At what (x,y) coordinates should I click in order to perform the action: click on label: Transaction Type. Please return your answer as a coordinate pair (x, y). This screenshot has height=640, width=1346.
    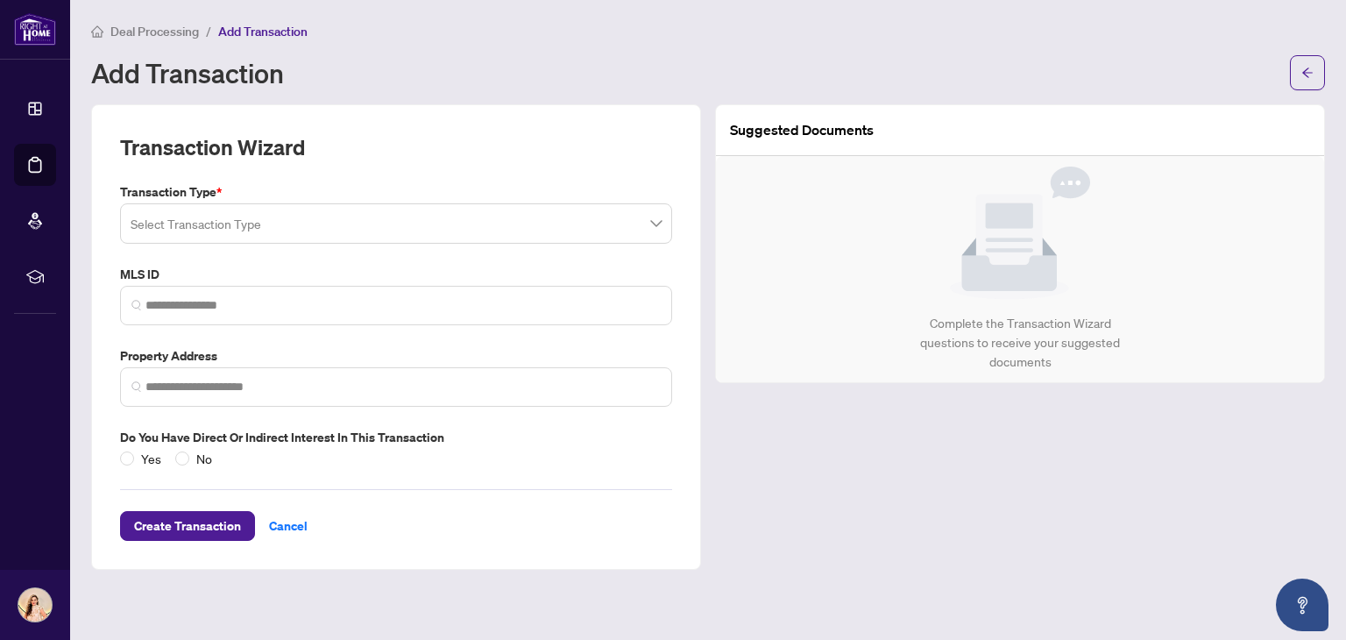
    Looking at the image, I should click on (396, 192).